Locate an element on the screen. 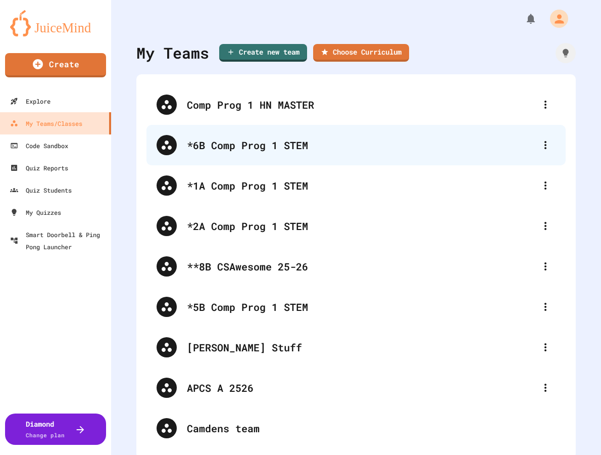 The height and width of the screenshot is (455, 601). div: Smart Doorbell & Ping Pong Launcher is located at coordinates (59, 241).